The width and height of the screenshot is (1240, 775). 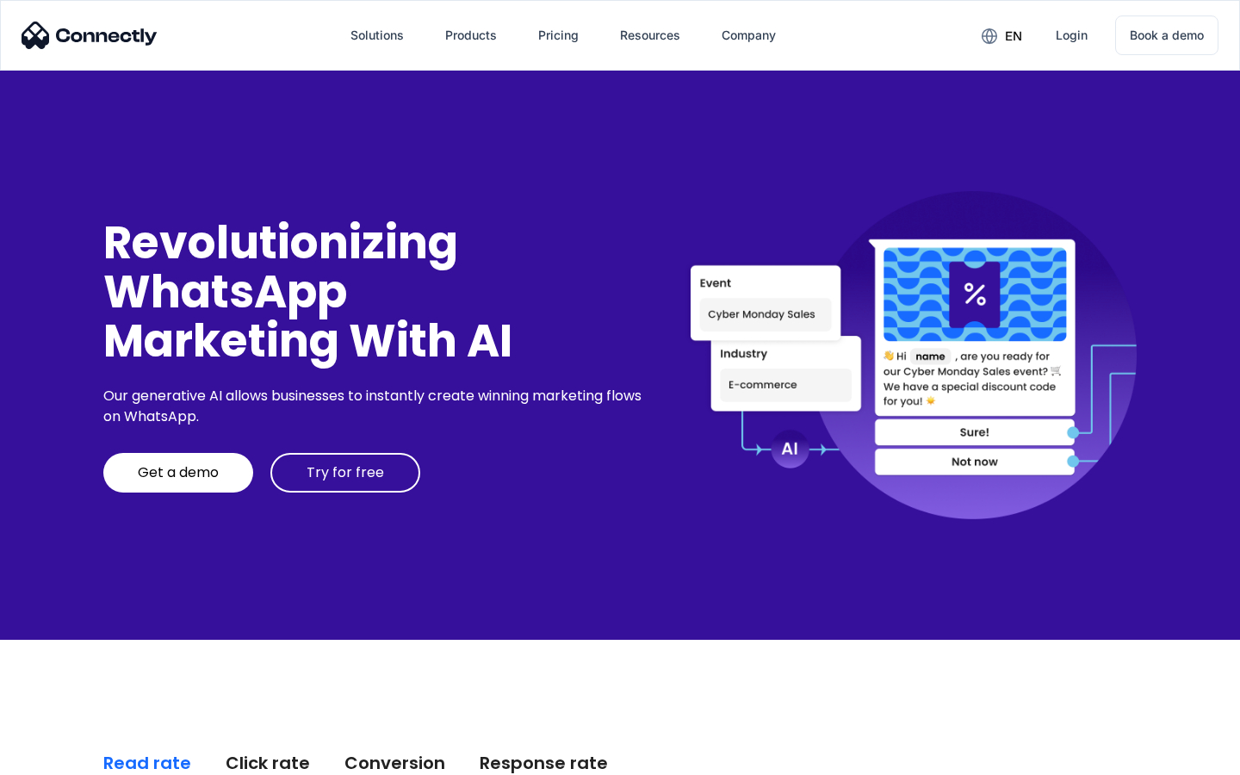 What do you see at coordinates (749, 35) in the screenshot?
I see `div: Company` at bounding box center [749, 35].